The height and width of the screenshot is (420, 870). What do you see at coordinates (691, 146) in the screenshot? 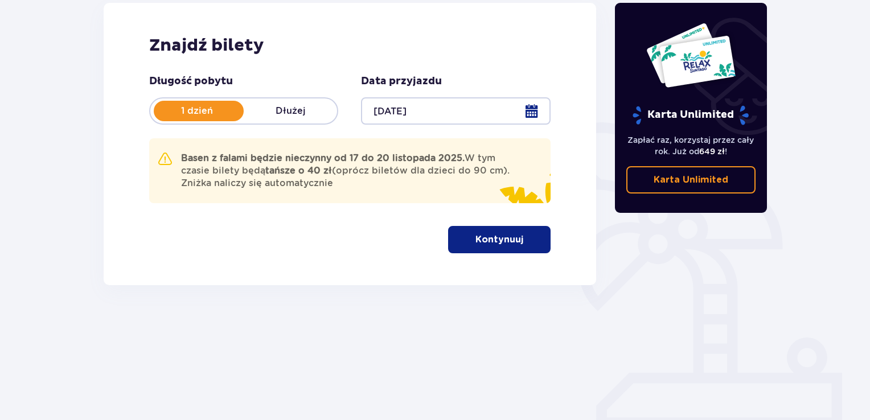
I see `p: Zapłać raz, korzystaj przez cały rok. Już od !` at bounding box center [691, 146].